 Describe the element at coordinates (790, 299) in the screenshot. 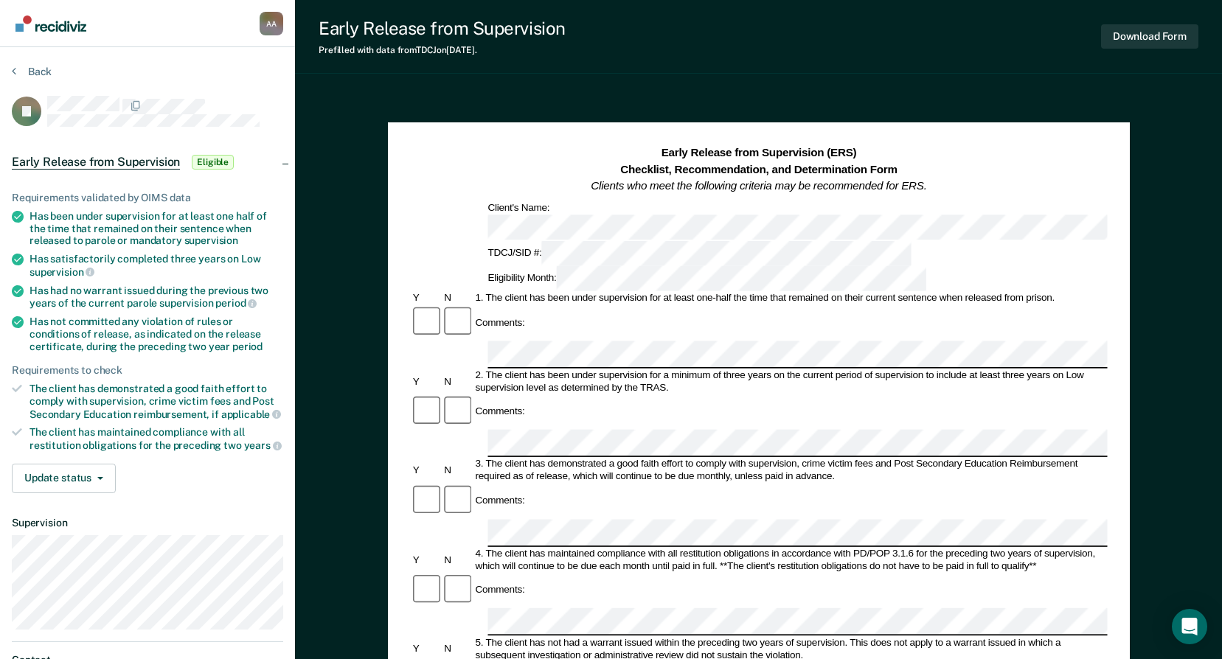

I see `div: 1. The client has been under supervision for at least one-half the time that remained on their cu...` at that location.